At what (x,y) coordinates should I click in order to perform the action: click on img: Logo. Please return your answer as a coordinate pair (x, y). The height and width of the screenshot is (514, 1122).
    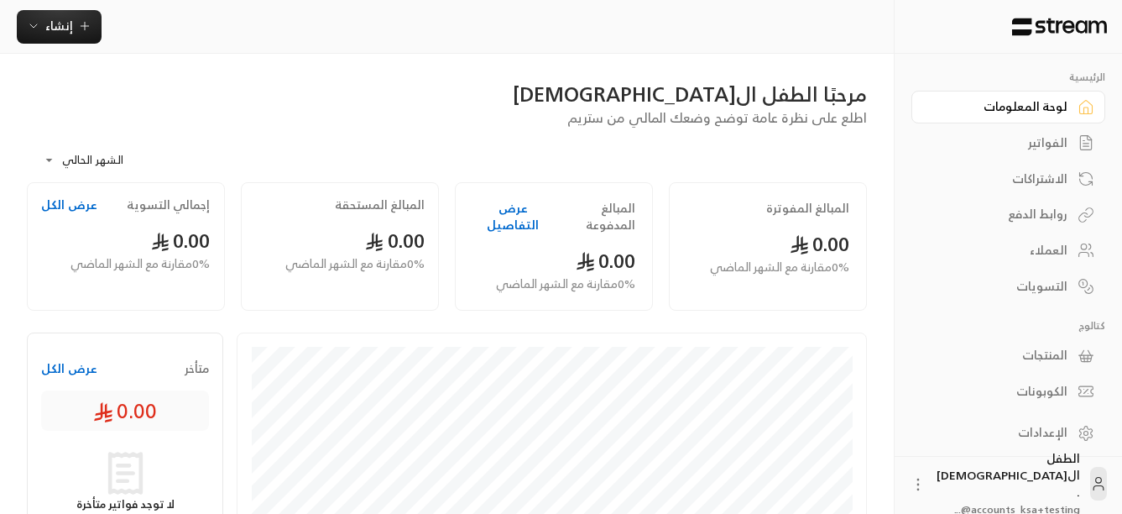
    Looking at the image, I should click on (1059, 27).